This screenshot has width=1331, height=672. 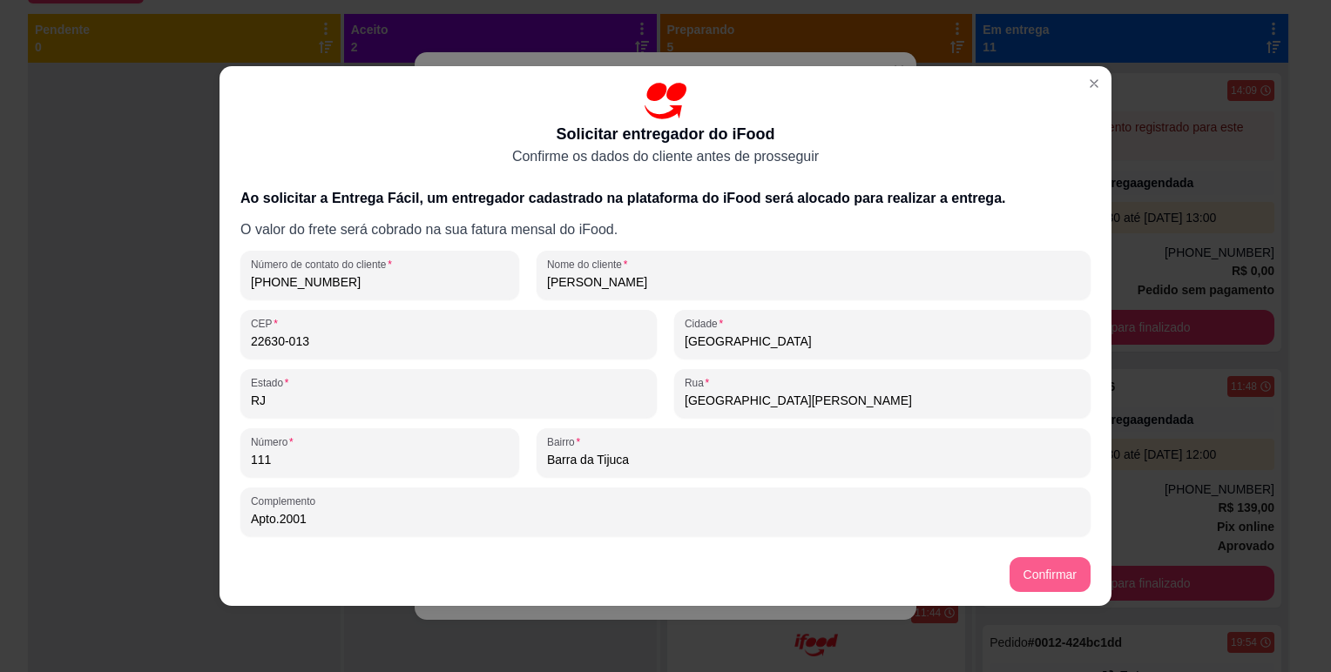 I want to click on input: Bairro, so click(x=814, y=460).